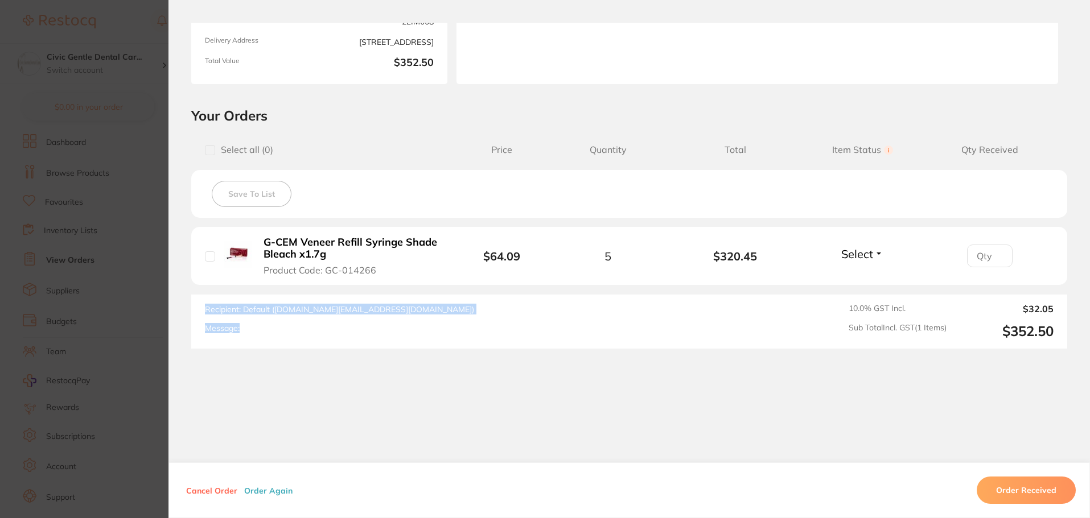 This screenshot has width=1090, height=518. Describe the element at coordinates (501, 150) in the screenshot. I see `span: Price` at that location.